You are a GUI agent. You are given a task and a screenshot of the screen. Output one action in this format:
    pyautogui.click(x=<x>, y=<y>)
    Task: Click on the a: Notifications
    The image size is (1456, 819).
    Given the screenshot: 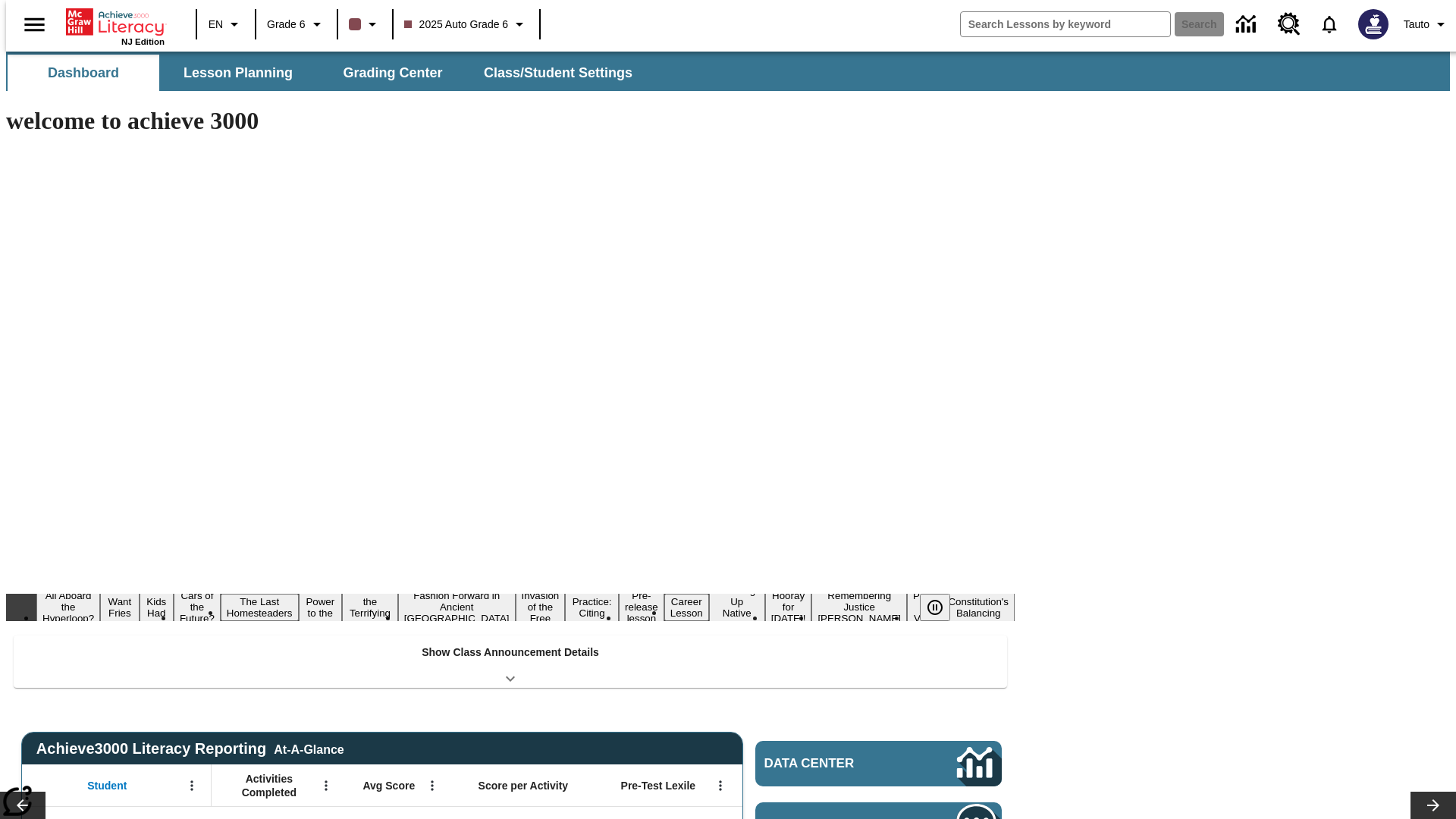 What is the action you would take?
    pyautogui.click(x=1330, y=24)
    